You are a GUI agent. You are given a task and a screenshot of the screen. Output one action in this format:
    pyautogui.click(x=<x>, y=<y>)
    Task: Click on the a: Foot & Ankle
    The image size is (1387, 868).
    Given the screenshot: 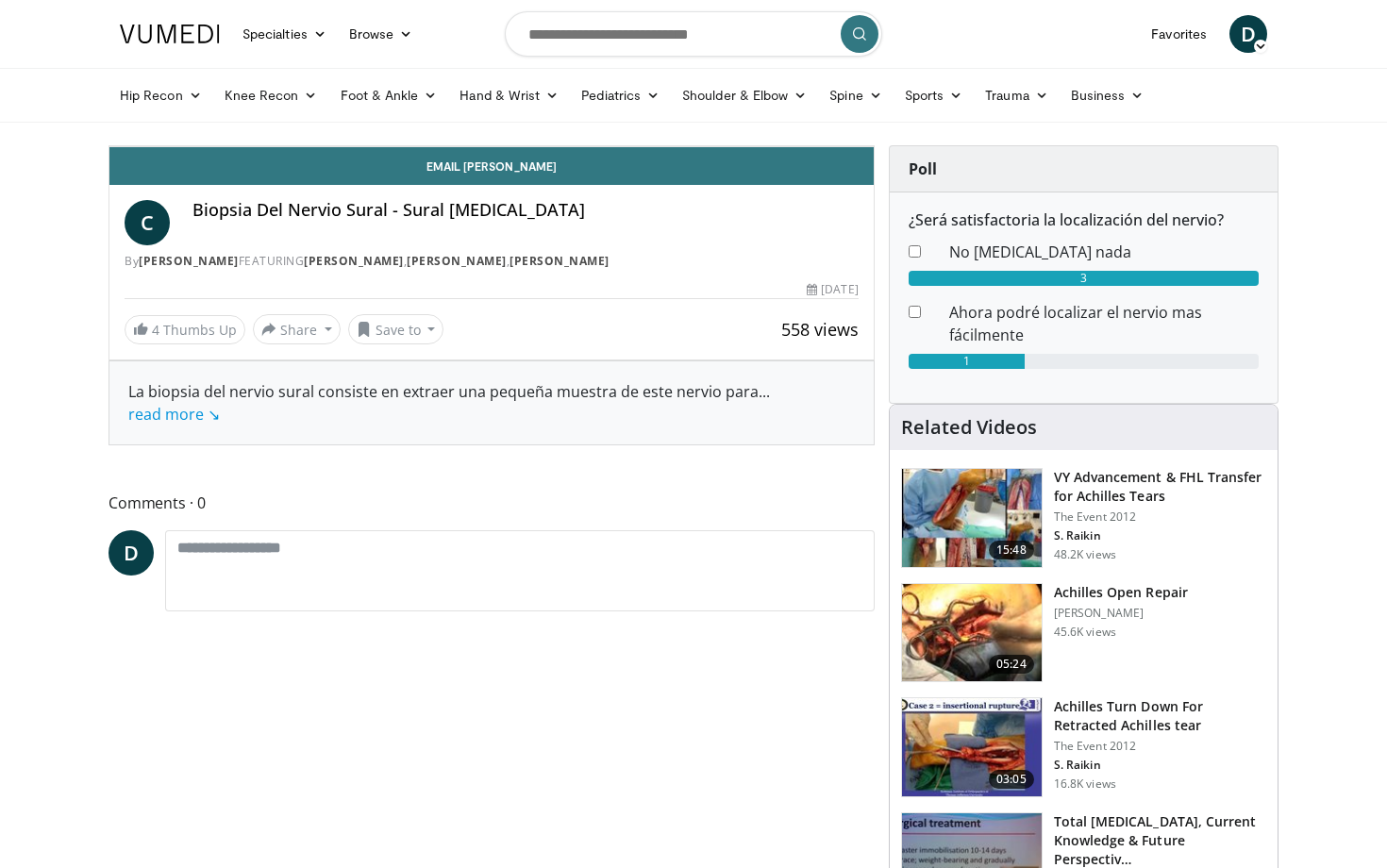 What is the action you would take?
    pyautogui.click(x=389, y=95)
    